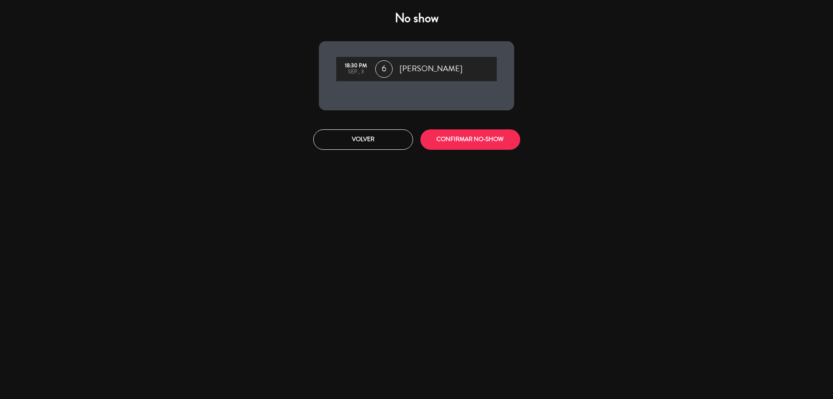 Image resolution: width=833 pixels, height=399 pixels. I want to click on button: CONFIRMAR NO-SHOW, so click(470, 139).